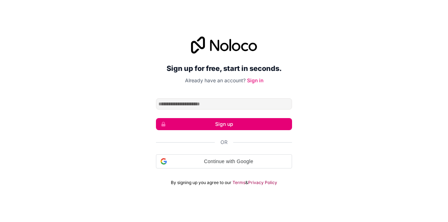 The height and width of the screenshot is (222, 448). Describe the element at coordinates (263, 182) in the screenshot. I see `a: Privacy Policy` at that location.